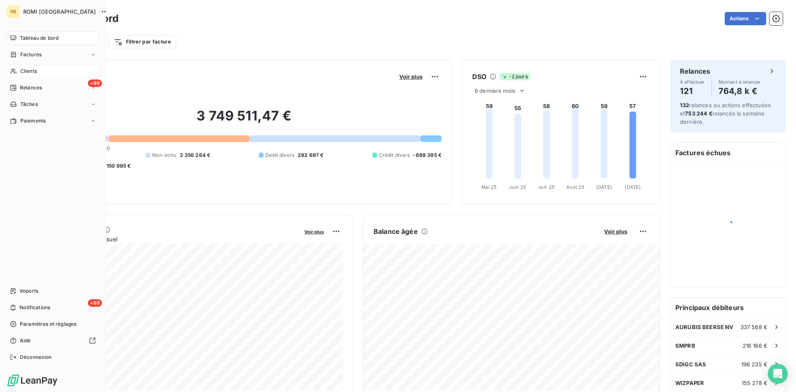  What do you see at coordinates (728, 308) in the screenshot?
I see `h6: Principaux débiteurs` at bounding box center [728, 308].